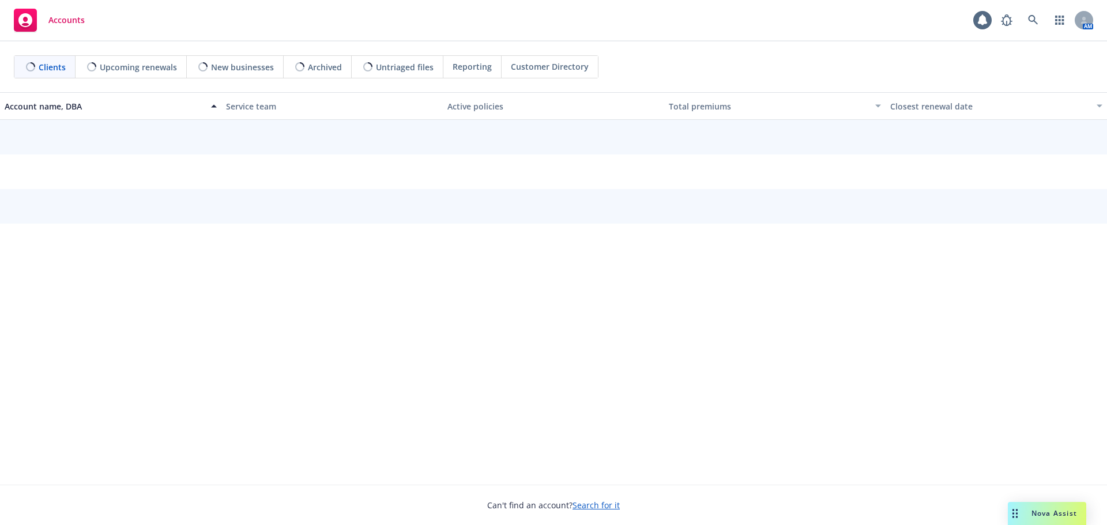 Image resolution: width=1107 pixels, height=525 pixels. I want to click on div: Drag to move, so click(1015, 514).